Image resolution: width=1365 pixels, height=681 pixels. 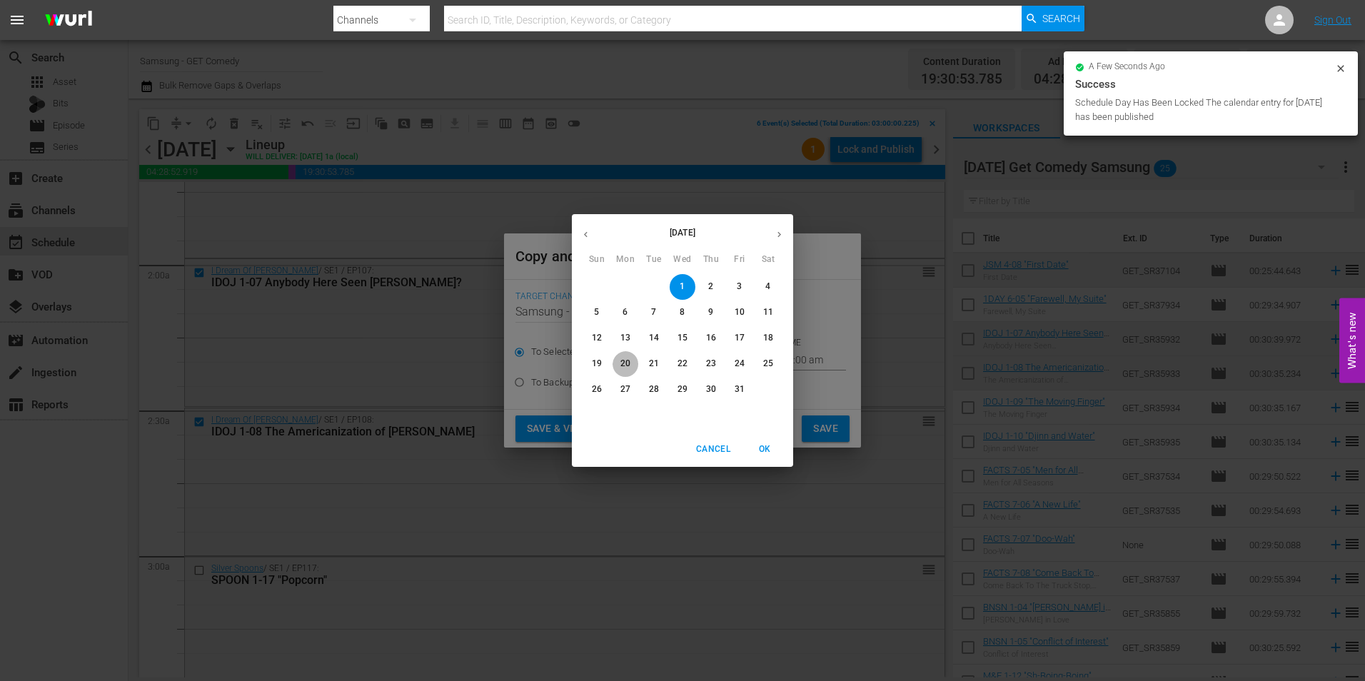 What do you see at coordinates (597, 363) in the screenshot?
I see `p: 19` at bounding box center [597, 363].